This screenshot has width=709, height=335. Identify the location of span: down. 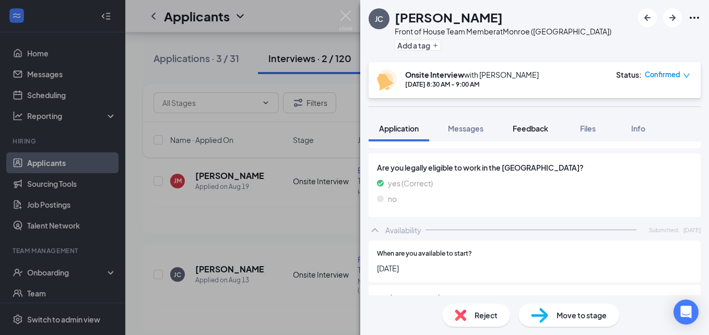
(687, 76).